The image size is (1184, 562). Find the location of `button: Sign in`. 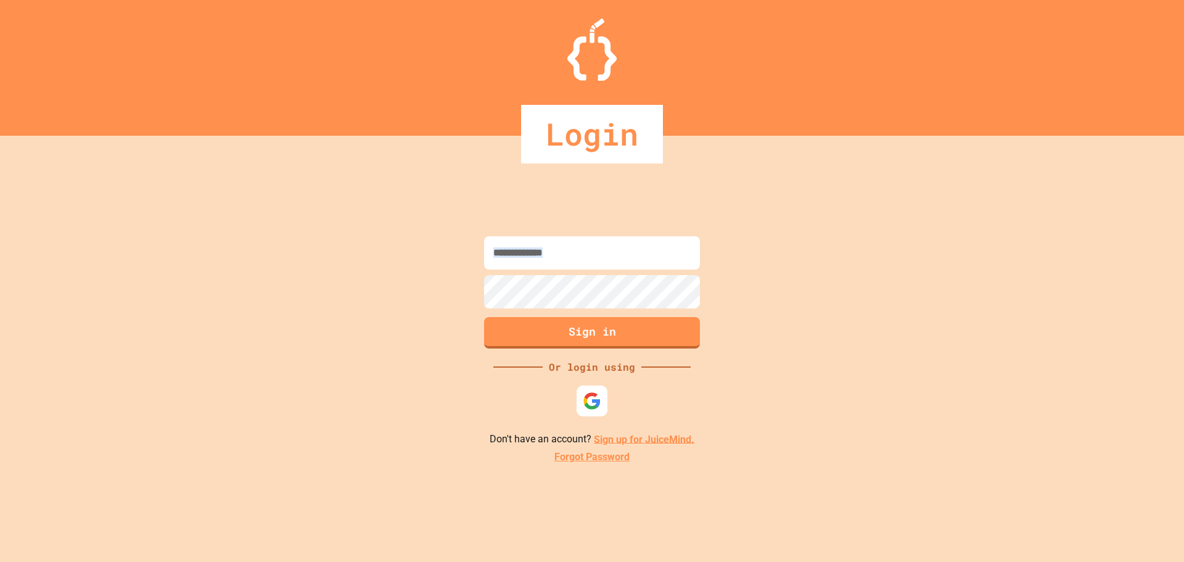

button: Sign in is located at coordinates (592, 332).